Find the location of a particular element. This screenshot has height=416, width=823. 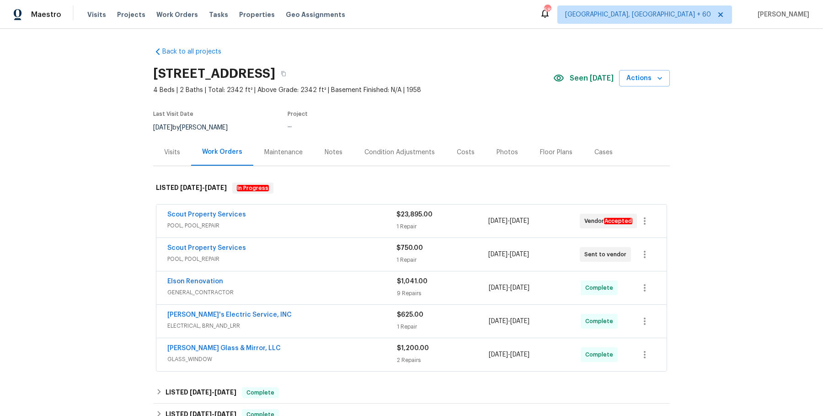

span: Visits is located at coordinates (97, 15).